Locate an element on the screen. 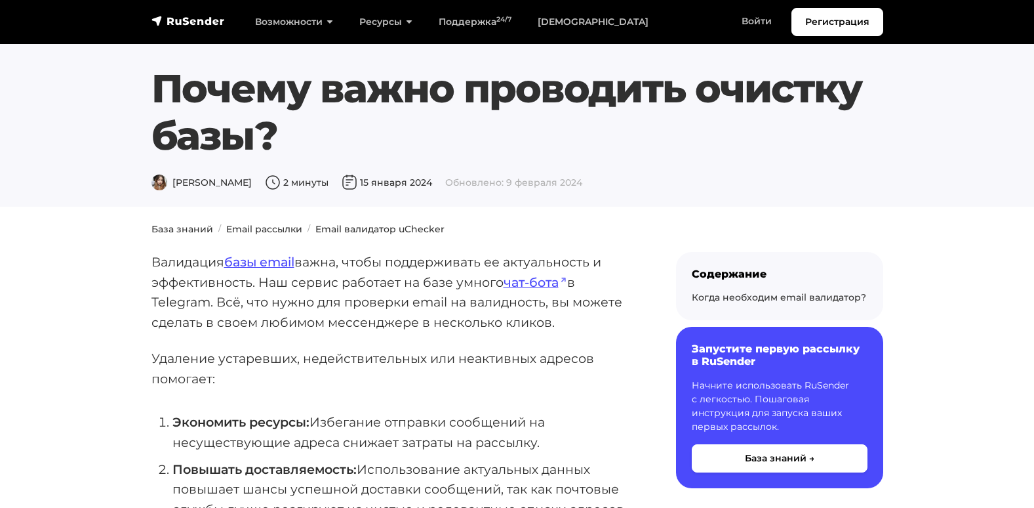 This screenshot has height=508, width=1034. a: Ресурсы is located at coordinates (386, 22).